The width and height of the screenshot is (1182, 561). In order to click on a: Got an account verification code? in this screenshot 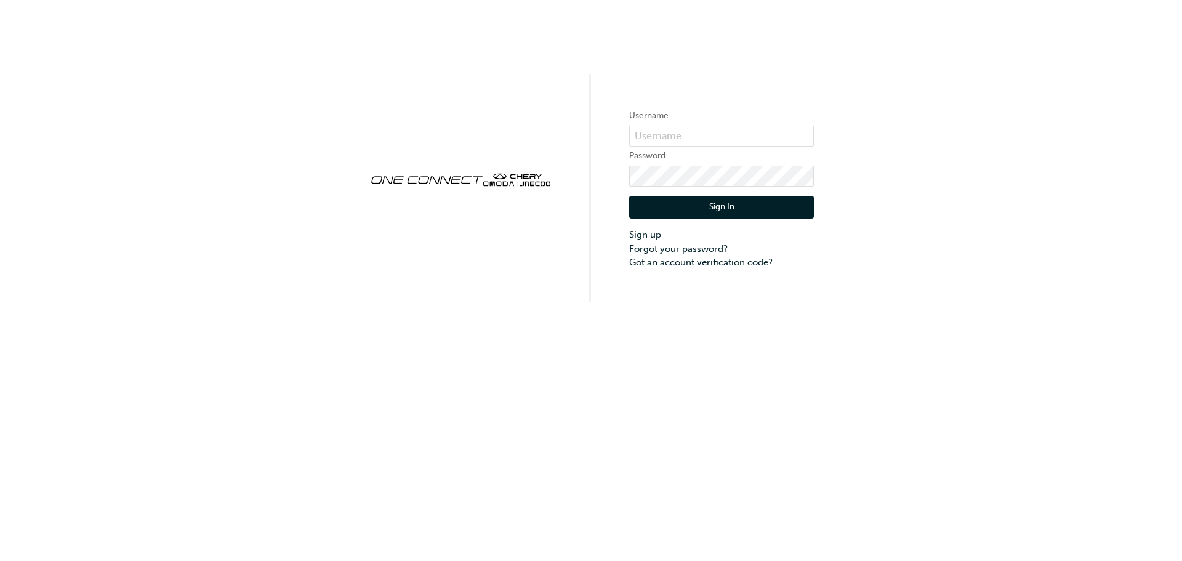, I will do `click(722, 262)`.